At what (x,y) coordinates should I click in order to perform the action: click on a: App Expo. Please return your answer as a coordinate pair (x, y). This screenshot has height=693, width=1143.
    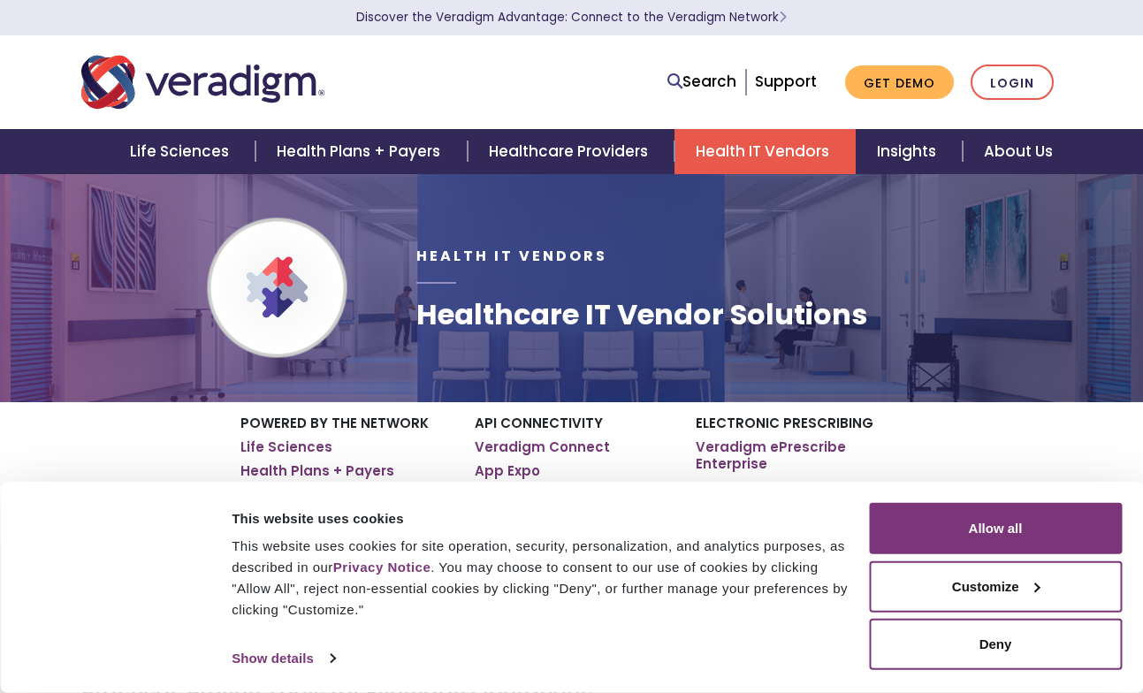
    Looking at the image, I should click on (507, 471).